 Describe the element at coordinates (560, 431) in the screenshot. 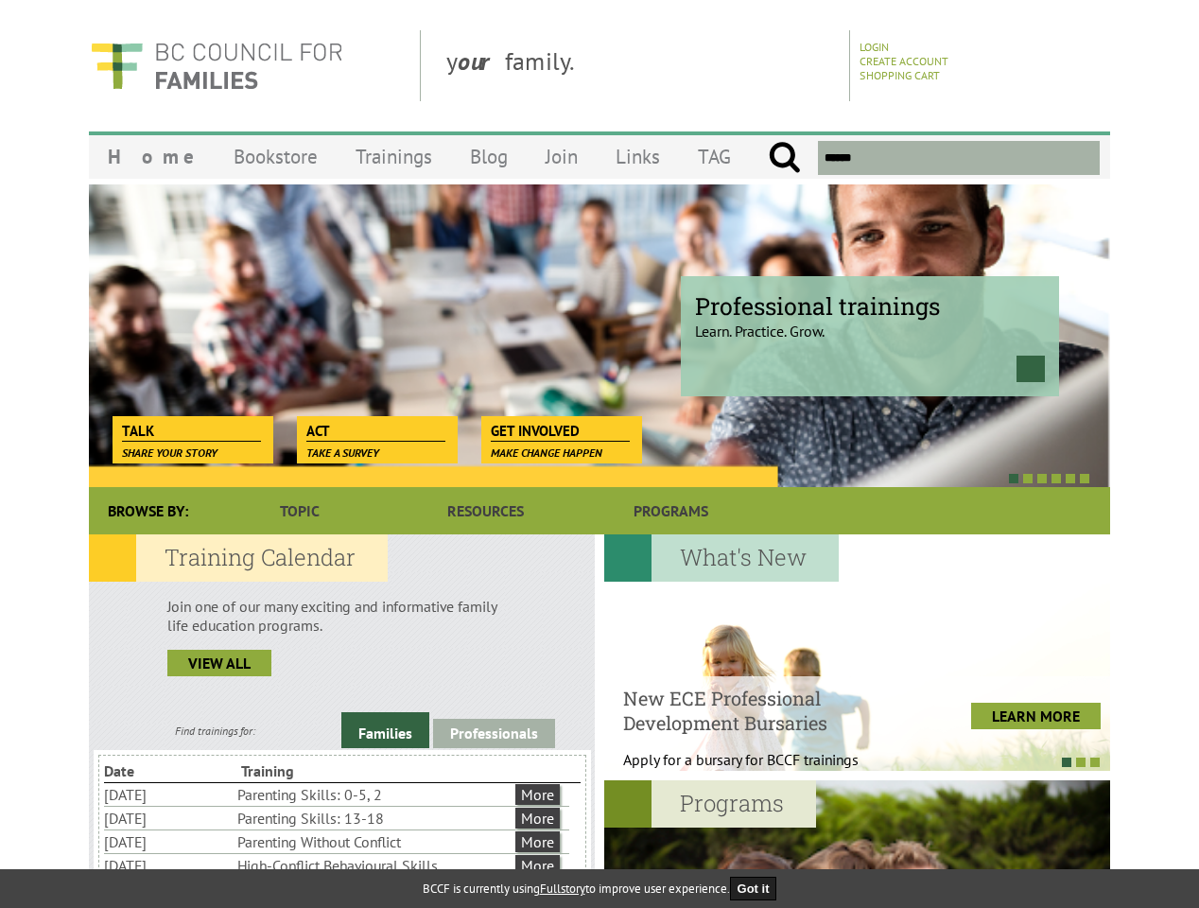

I see `span: Get Involved` at that location.